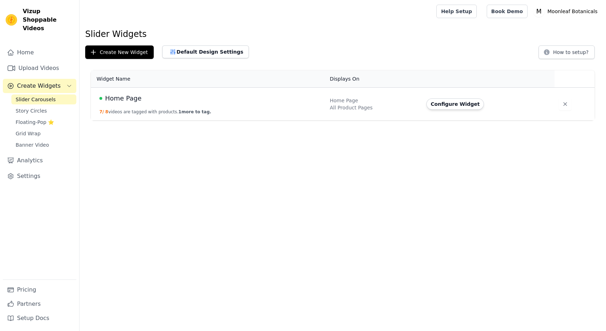  Describe the element at coordinates (374, 79) in the screenshot. I see `th: Displays On` at that location.